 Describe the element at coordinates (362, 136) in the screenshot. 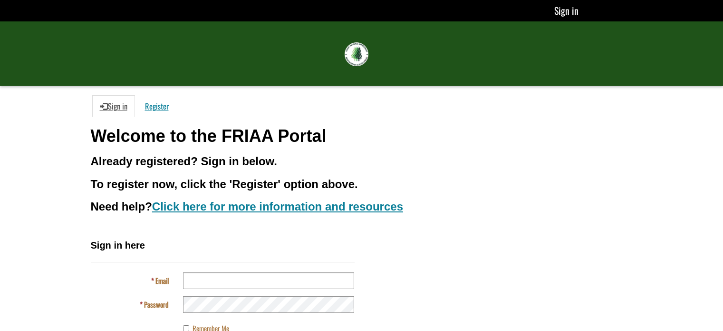

I see `h1: Welcome to the FRIAA Portal` at that location.